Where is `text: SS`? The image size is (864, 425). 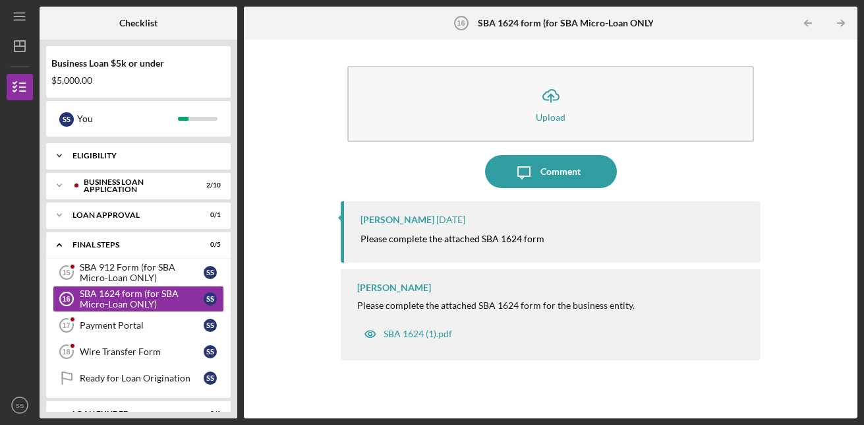
text: SS is located at coordinates (20, 405).